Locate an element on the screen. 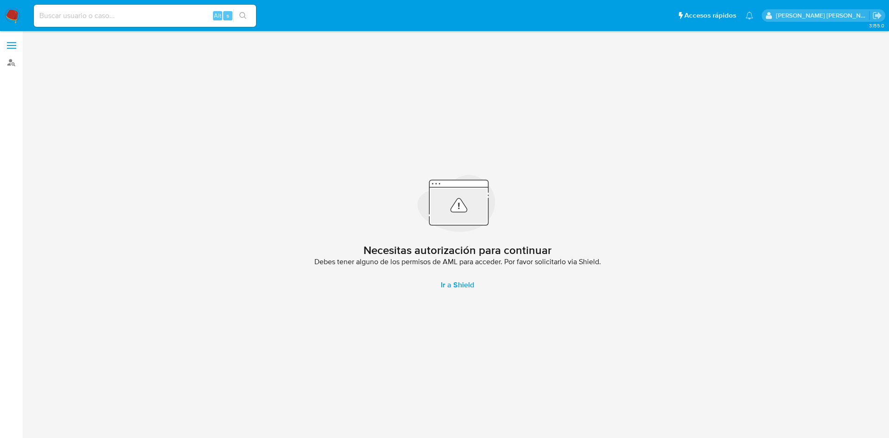 Image resolution: width=889 pixels, height=438 pixels. span: Accesos rápidos is located at coordinates (711, 15).